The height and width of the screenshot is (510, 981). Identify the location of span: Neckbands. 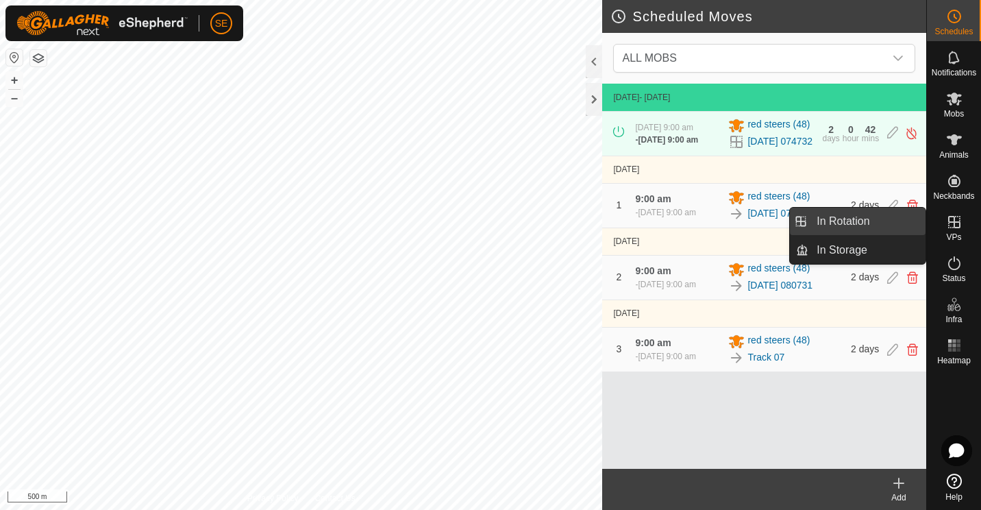
(954, 196).